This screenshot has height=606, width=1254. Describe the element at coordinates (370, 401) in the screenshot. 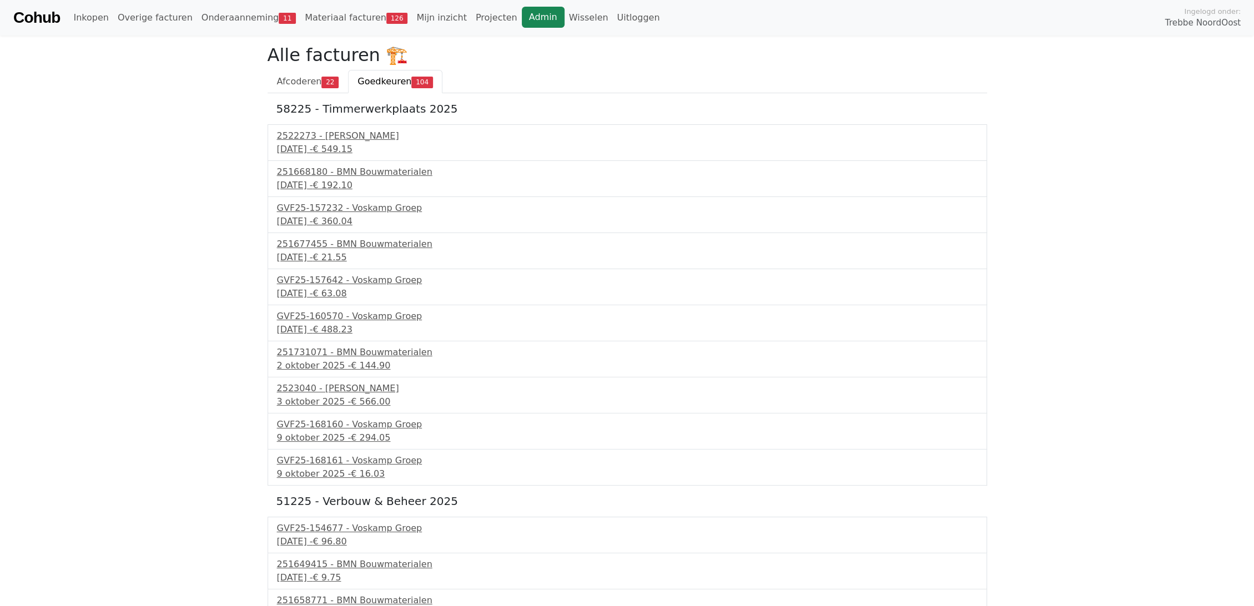

I see `span: € 566.00` at that location.